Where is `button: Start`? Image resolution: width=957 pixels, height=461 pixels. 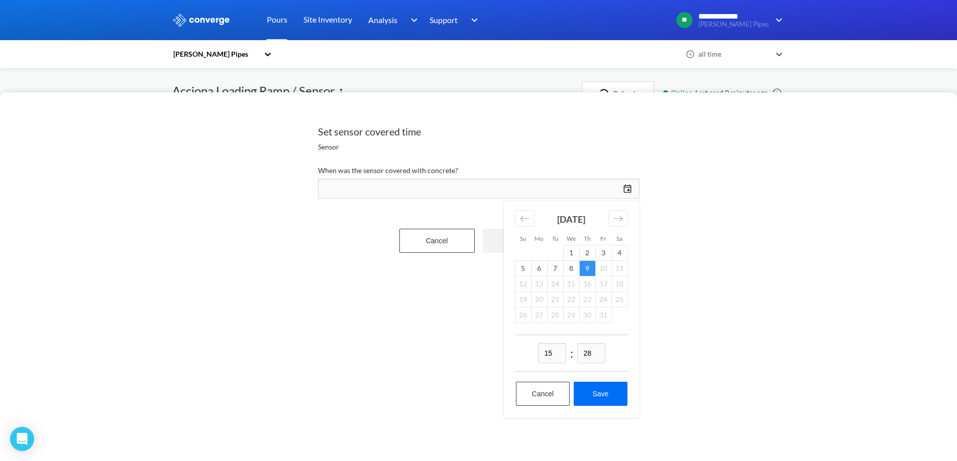
button: Start is located at coordinates (520, 241).